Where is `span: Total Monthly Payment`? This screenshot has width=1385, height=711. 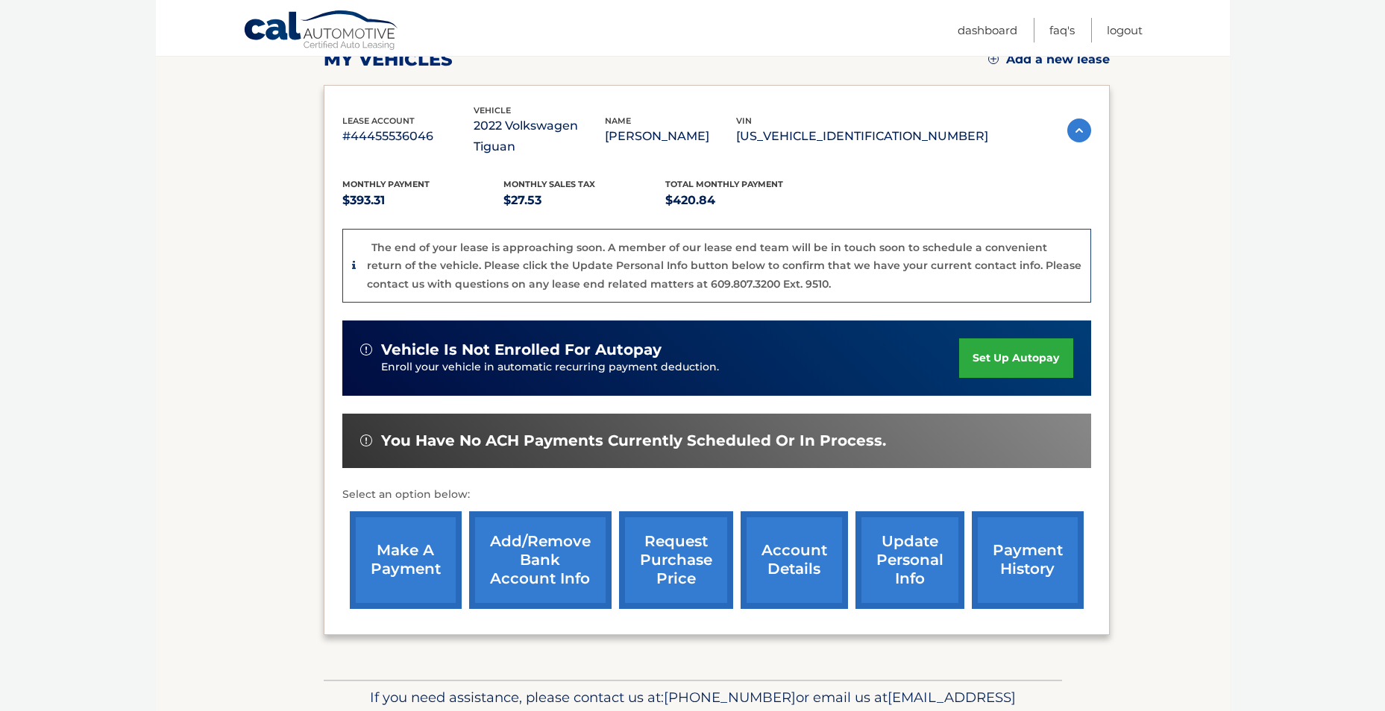 span: Total Monthly Payment is located at coordinates (724, 184).